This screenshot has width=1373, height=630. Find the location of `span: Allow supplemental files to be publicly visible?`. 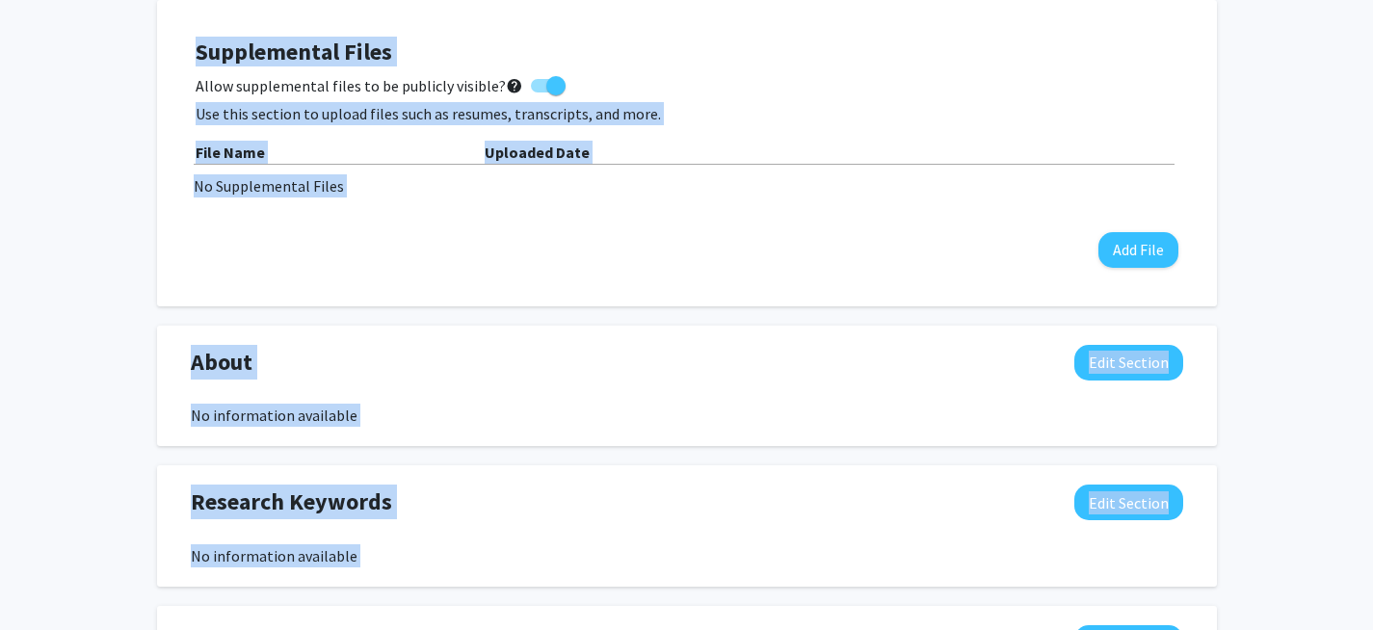

span: Allow supplemental files to be publicly visible? is located at coordinates (359, 86).